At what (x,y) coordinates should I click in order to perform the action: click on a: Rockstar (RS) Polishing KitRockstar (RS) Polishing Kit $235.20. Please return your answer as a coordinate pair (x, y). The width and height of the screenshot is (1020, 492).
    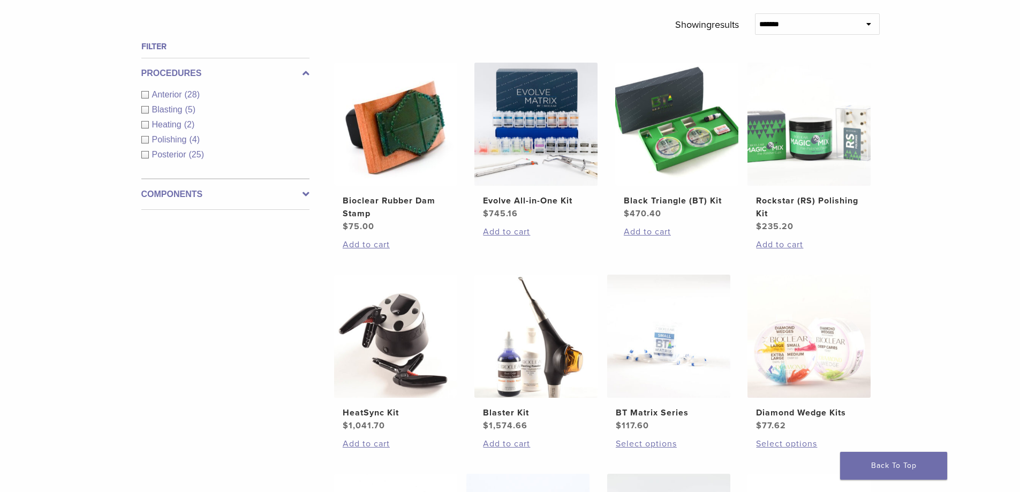
    Looking at the image, I should click on (809, 148).